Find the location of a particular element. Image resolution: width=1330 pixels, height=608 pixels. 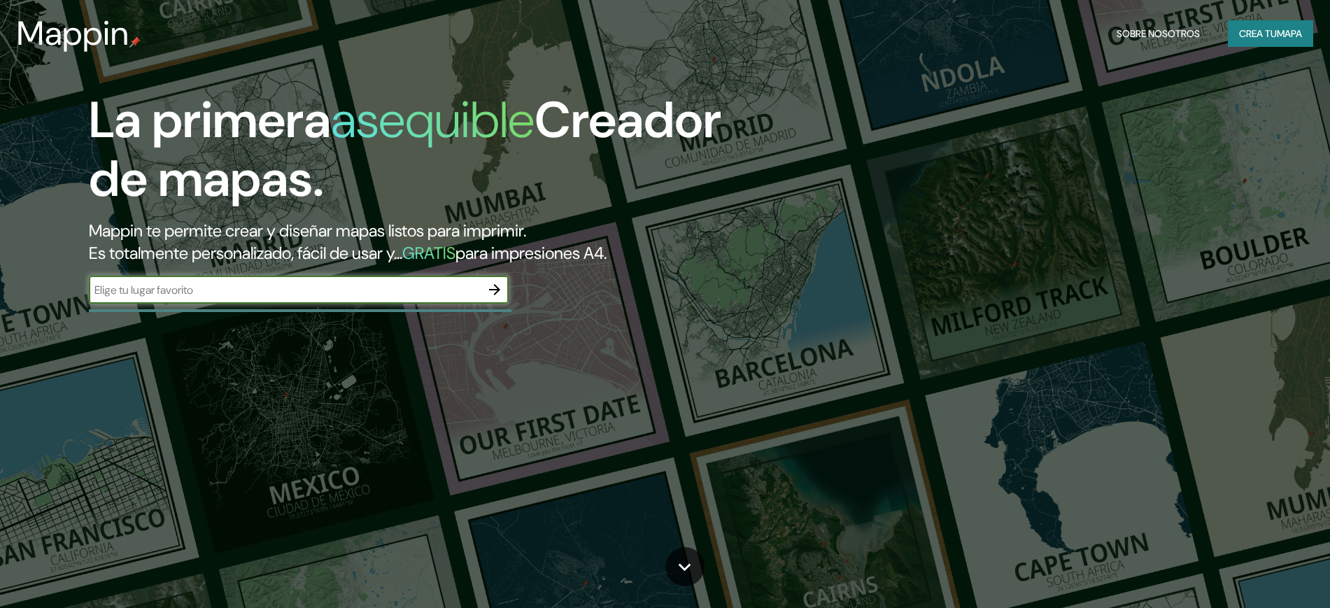

button: Crea tumapa is located at coordinates (1271, 34).